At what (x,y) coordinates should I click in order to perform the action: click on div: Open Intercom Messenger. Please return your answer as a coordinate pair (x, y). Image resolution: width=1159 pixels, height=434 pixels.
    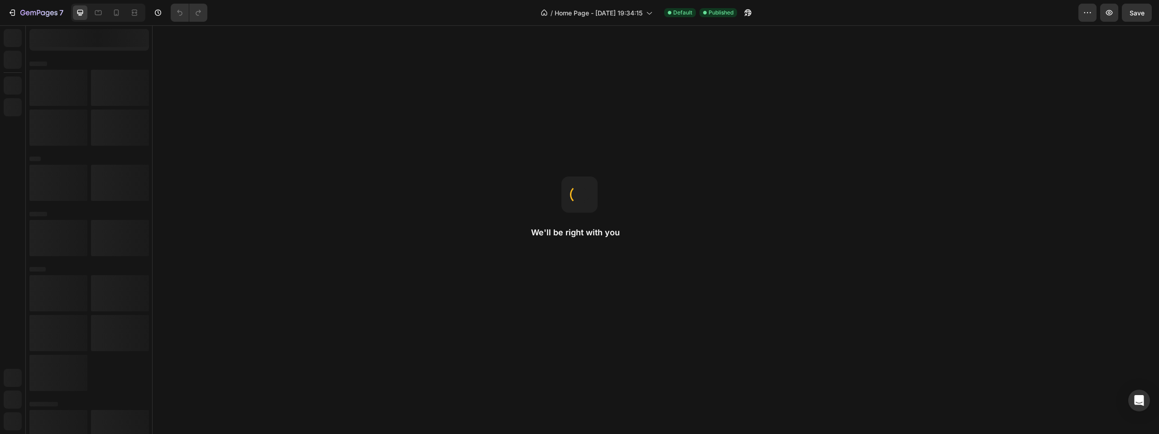
    Looking at the image, I should click on (1139, 401).